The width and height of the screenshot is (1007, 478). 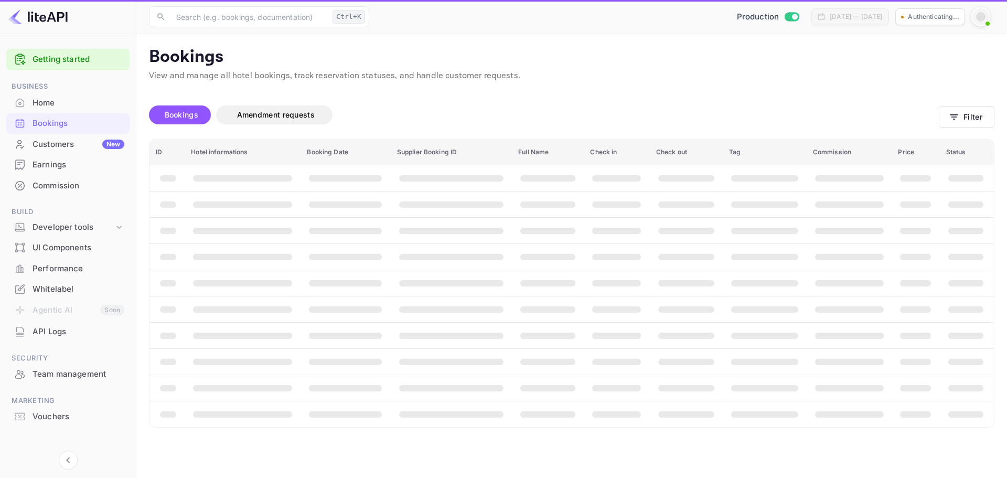 What do you see at coordinates (68, 358) in the screenshot?
I see `span: Security` at bounding box center [68, 358].